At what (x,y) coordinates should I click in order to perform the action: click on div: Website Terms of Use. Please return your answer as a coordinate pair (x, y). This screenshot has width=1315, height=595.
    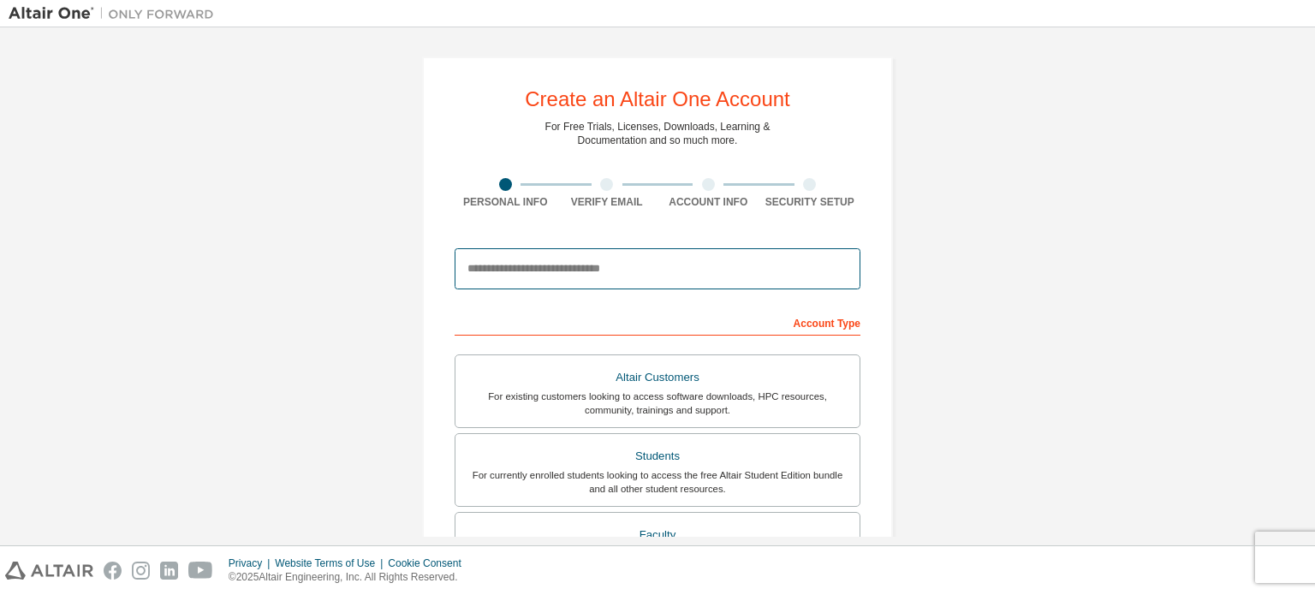
    Looking at the image, I should click on (331, 563).